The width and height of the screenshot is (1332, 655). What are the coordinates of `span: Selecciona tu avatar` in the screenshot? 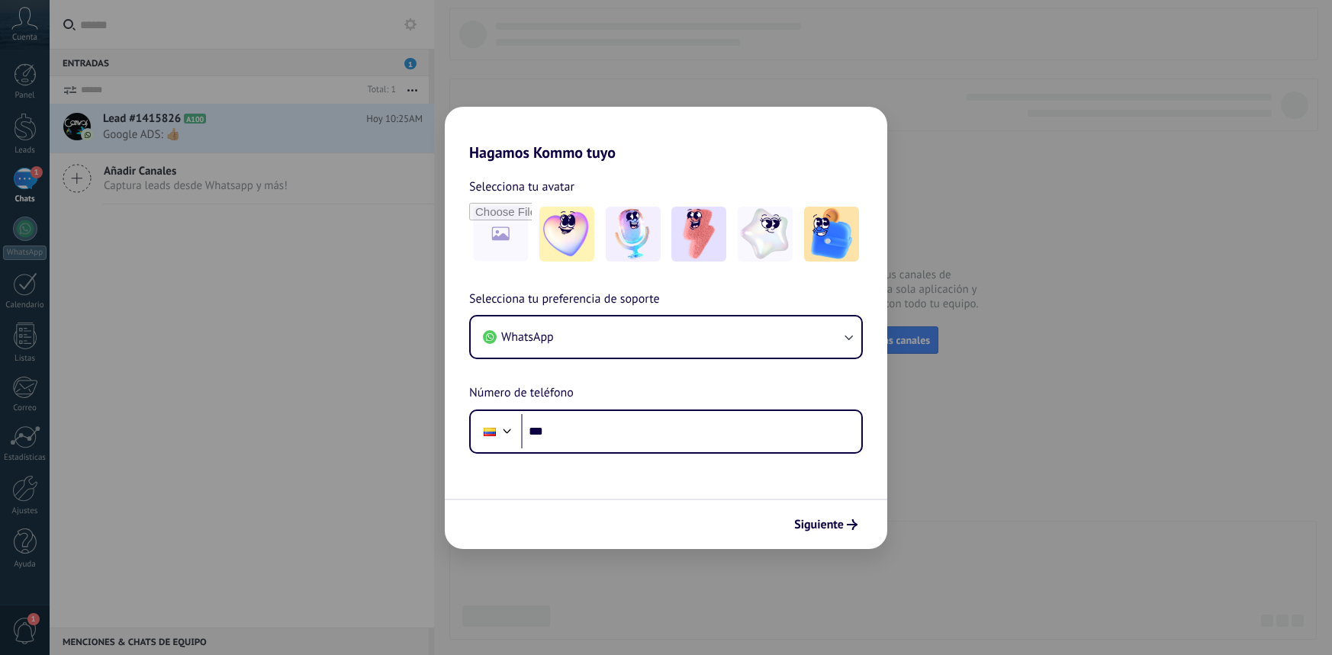 It's located at (522, 187).